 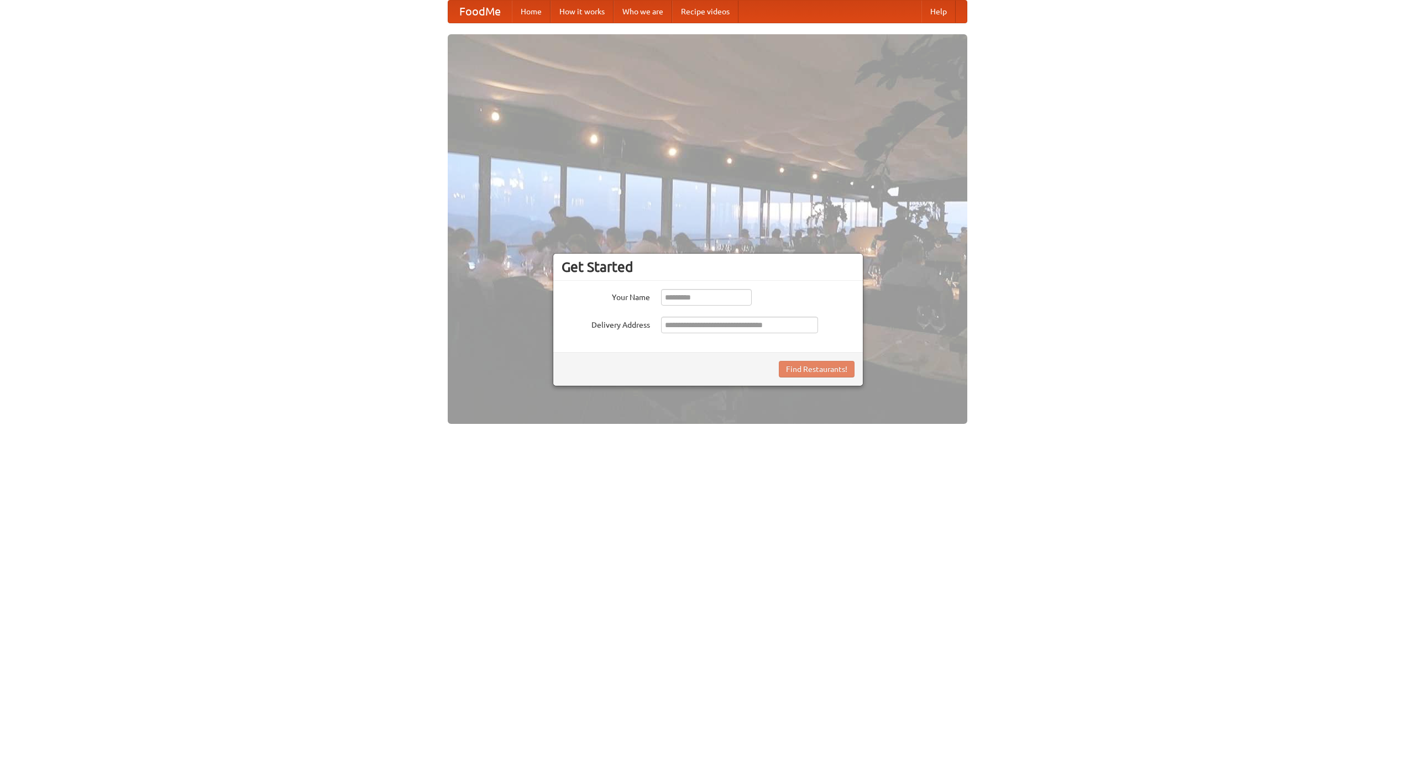 What do you see at coordinates (606, 296) in the screenshot?
I see `label: Your Name` at bounding box center [606, 296].